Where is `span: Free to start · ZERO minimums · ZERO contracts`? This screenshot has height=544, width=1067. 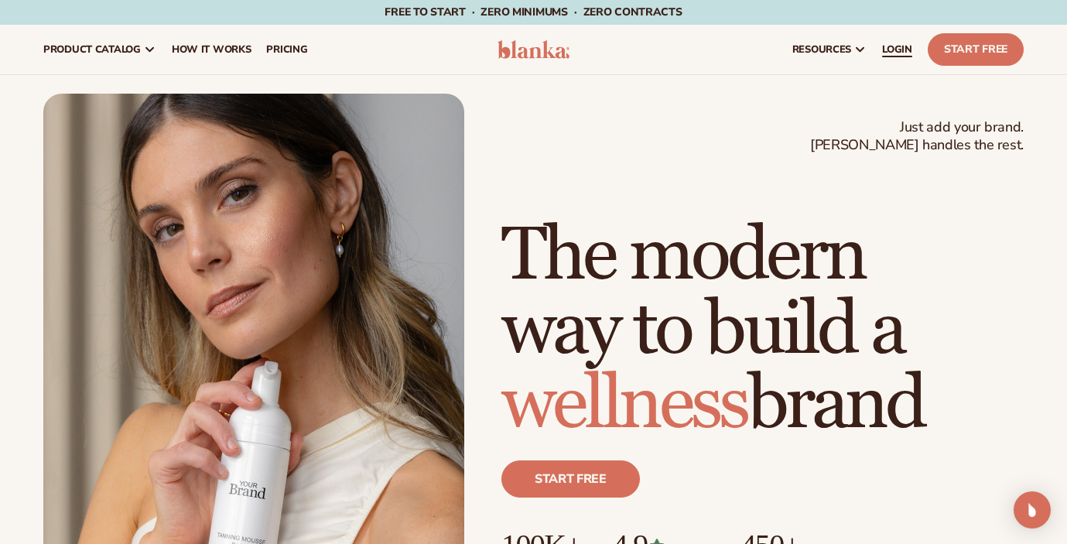 span: Free to start · ZERO minimums · ZERO contracts is located at coordinates (533, 12).